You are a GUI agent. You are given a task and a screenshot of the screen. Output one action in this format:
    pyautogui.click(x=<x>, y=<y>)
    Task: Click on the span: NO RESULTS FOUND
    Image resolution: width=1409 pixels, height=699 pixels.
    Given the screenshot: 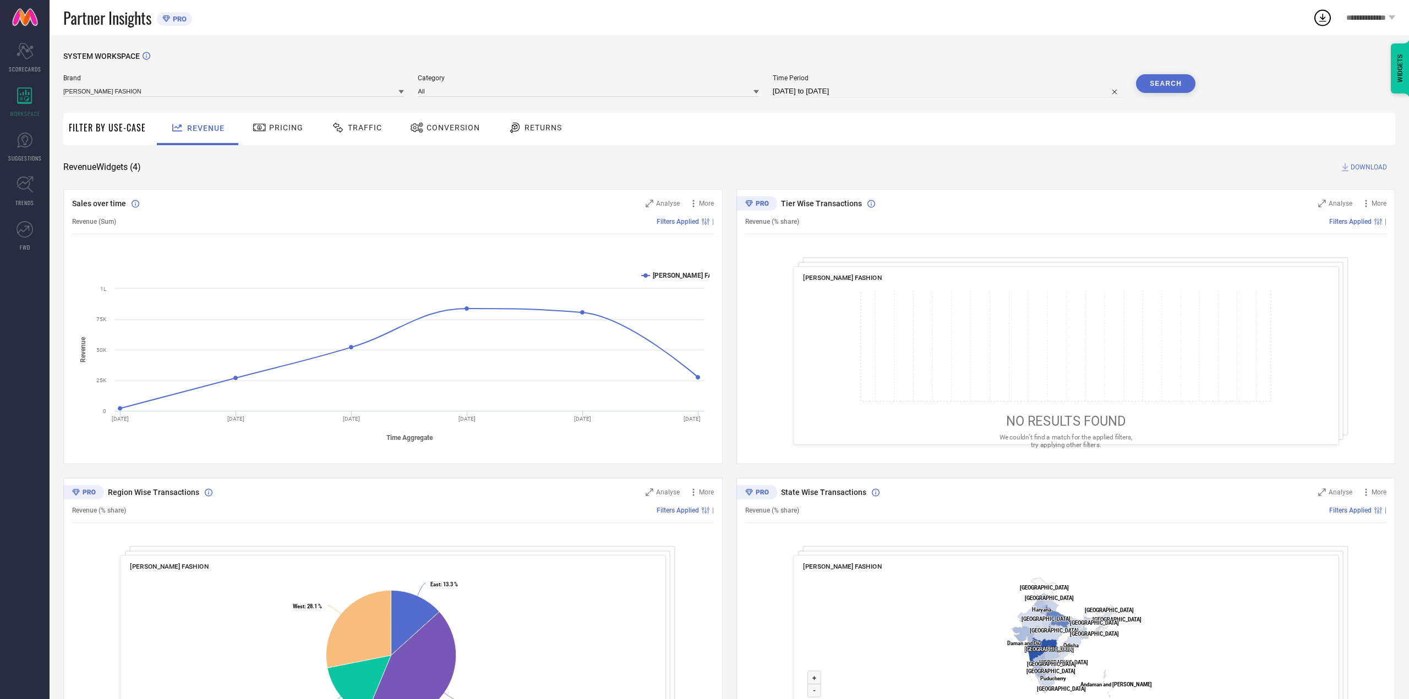 What is the action you would take?
    pyautogui.click(x=1065, y=422)
    